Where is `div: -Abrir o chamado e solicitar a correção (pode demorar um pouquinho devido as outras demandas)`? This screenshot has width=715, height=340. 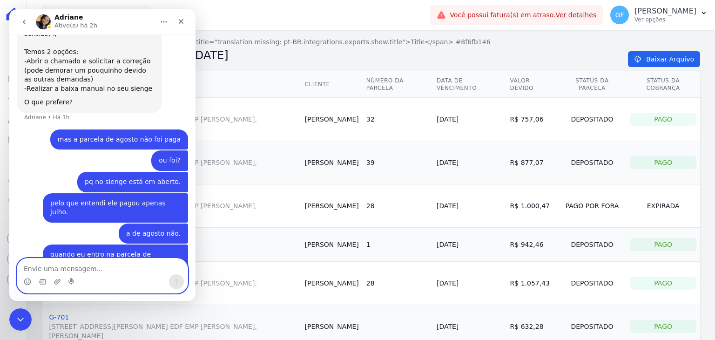 div: -Abrir o chamado e solicitar a correção (pode demorar um pouquinho devido as outras demandas) is located at coordinates (80, 61).